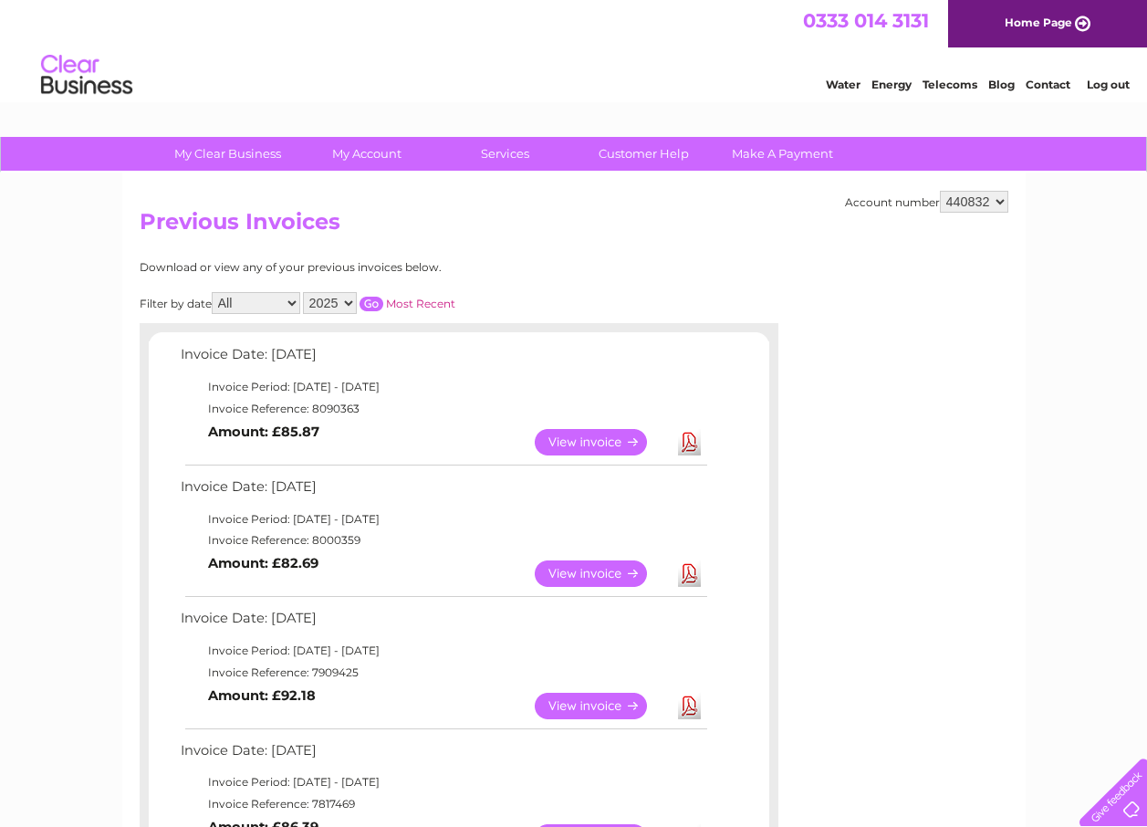 Image resolution: width=1147 pixels, height=827 pixels. Describe the element at coordinates (87, 75) in the screenshot. I see `img: logo.png` at that location.